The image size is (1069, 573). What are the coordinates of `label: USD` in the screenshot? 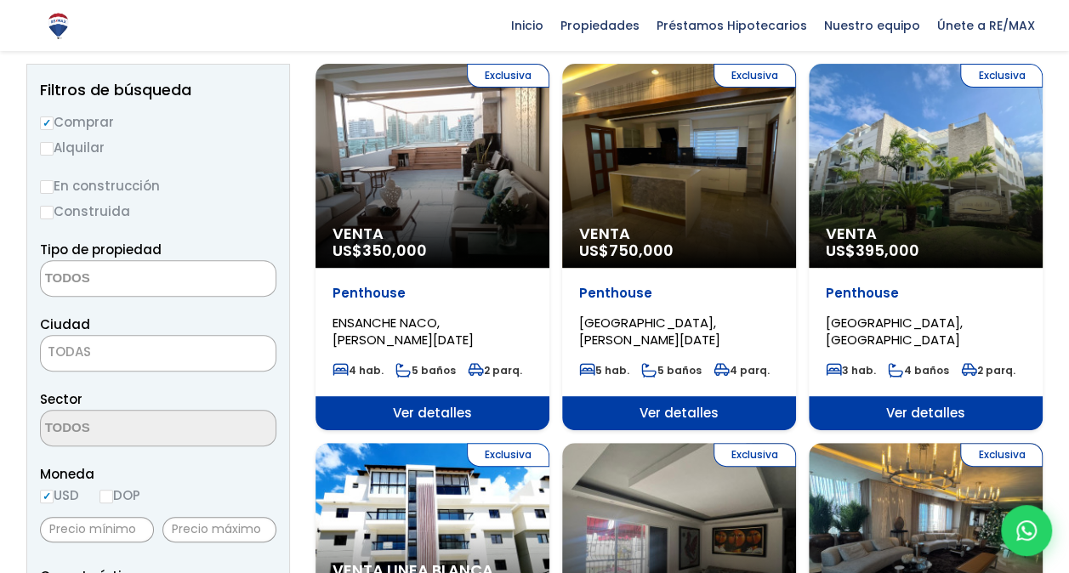 It's located at (60, 495).